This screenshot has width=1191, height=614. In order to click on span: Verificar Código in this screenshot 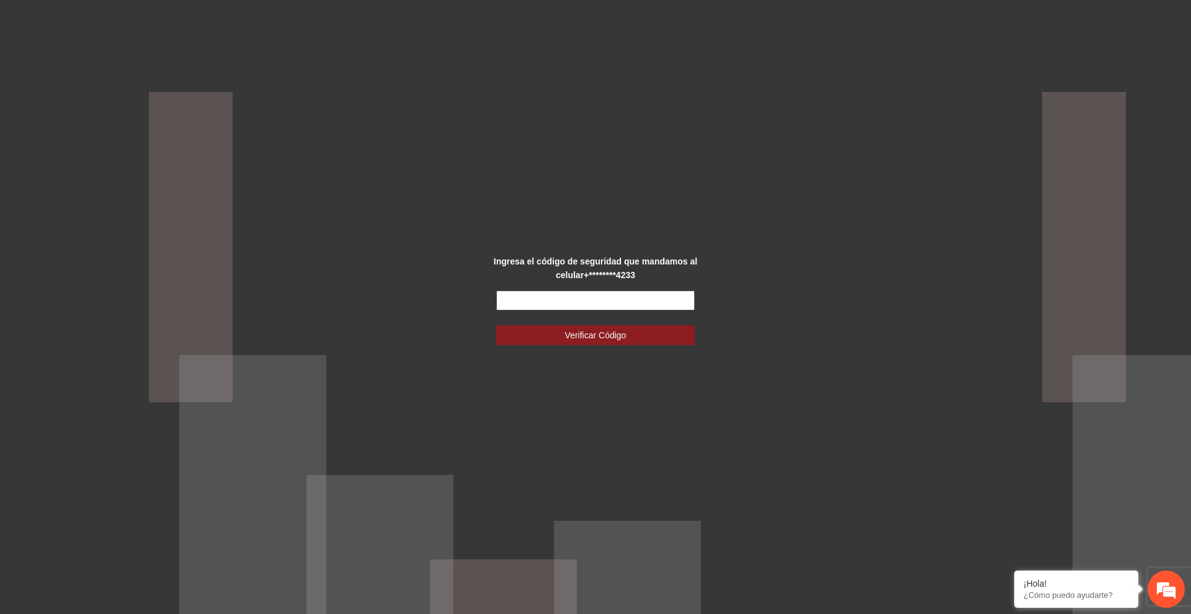, I will do `click(596, 335)`.